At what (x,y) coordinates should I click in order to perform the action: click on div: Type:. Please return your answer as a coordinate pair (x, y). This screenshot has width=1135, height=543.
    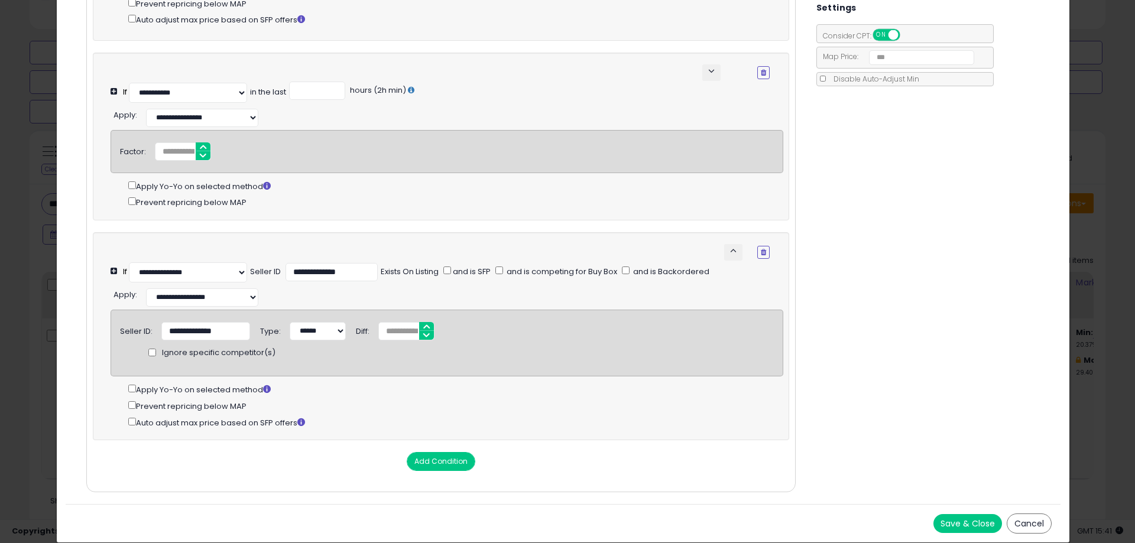
    Looking at the image, I should click on (270, 330).